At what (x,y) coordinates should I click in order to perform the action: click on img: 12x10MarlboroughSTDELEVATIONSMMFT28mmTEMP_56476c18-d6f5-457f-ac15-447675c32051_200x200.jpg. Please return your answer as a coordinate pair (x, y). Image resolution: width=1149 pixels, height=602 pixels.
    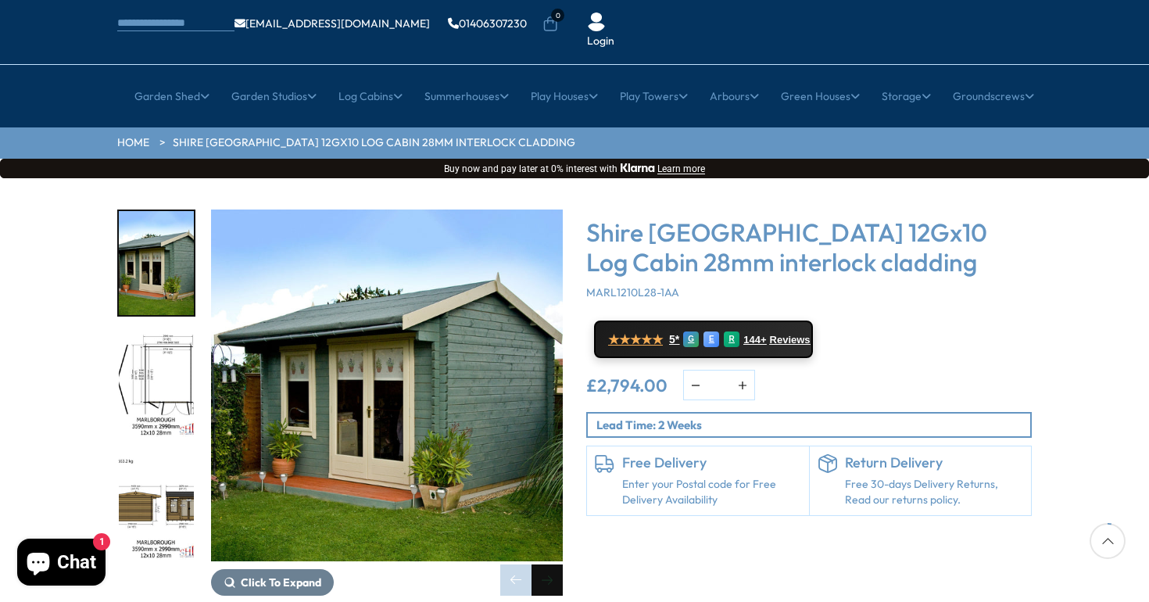
    Looking at the image, I should click on (156, 507).